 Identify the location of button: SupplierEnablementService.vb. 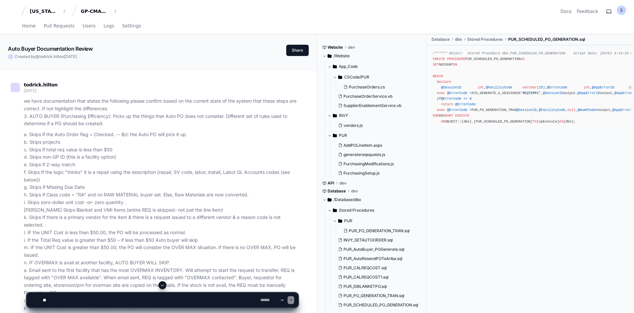
(376, 106).